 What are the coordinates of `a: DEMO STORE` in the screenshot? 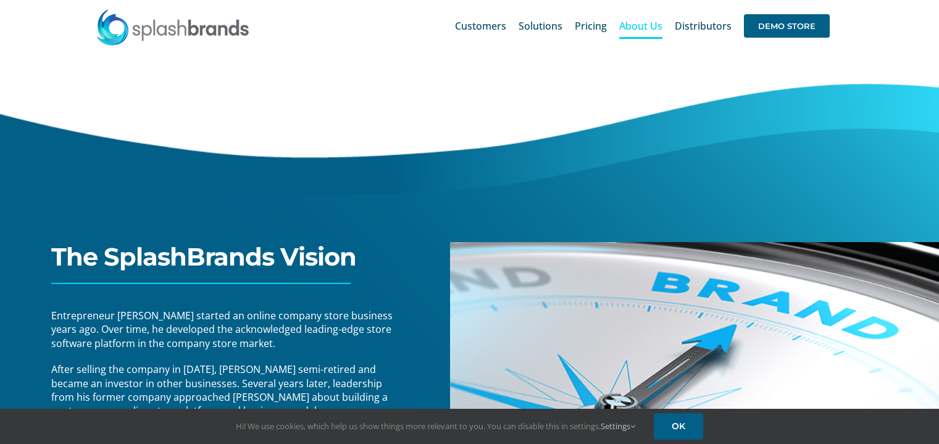 It's located at (787, 26).